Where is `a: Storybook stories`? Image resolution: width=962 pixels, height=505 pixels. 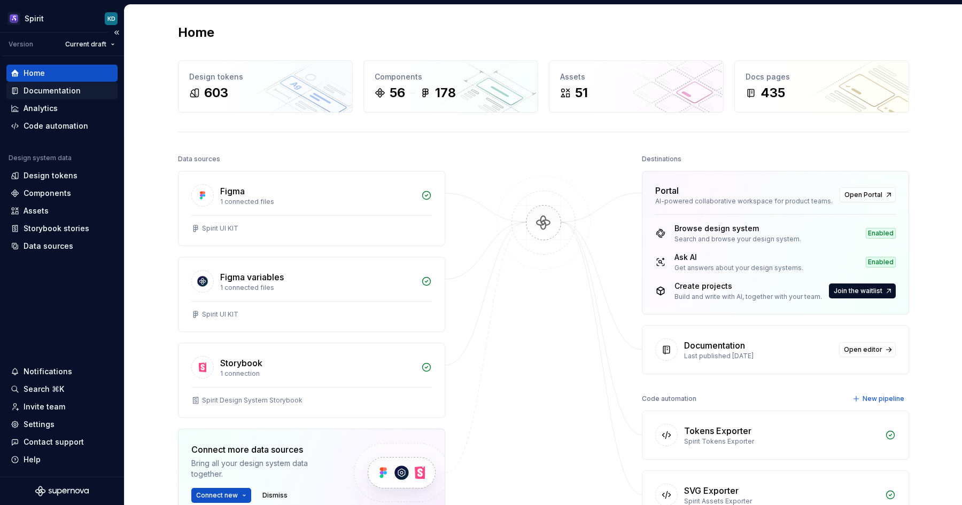 a: Storybook stories is located at coordinates (62, 229).